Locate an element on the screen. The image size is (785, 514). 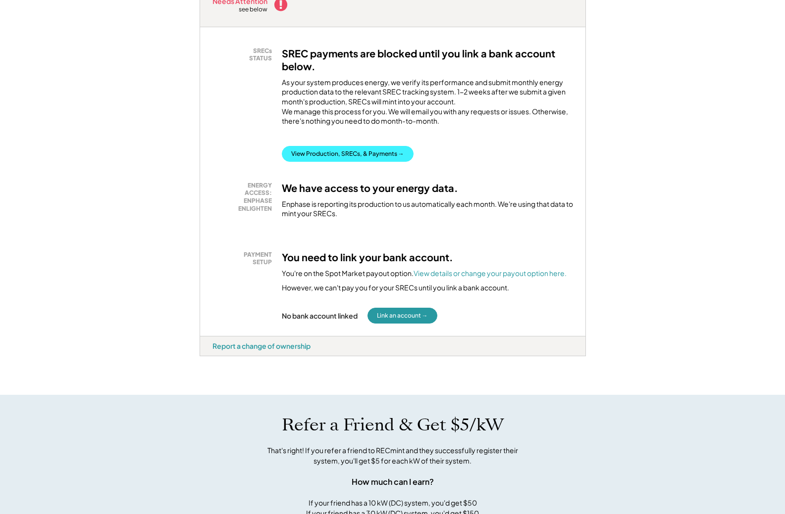
h3: We have access to your energy data. is located at coordinates (370, 188).